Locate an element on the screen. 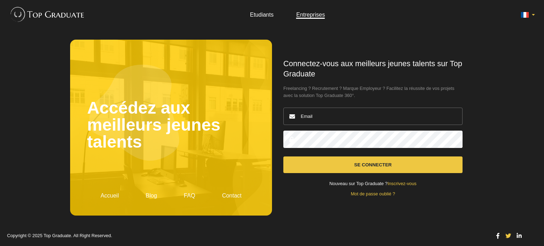 The width and height of the screenshot is (544, 246). a: Contact is located at coordinates (232, 196).